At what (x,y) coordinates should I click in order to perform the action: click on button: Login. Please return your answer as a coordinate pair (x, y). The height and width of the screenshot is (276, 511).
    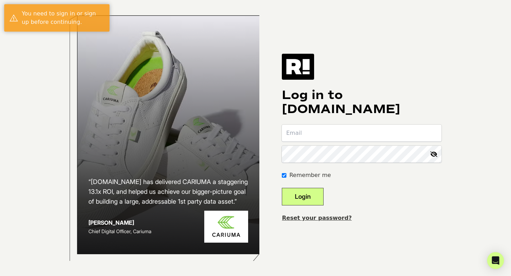
    Looking at the image, I should click on (303, 197).